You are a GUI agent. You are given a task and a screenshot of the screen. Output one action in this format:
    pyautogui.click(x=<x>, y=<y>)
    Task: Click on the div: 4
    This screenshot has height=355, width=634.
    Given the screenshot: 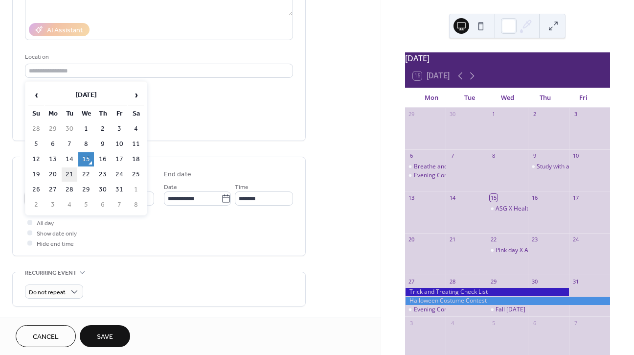 What is the action you would take?
    pyautogui.click(x=452, y=322)
    